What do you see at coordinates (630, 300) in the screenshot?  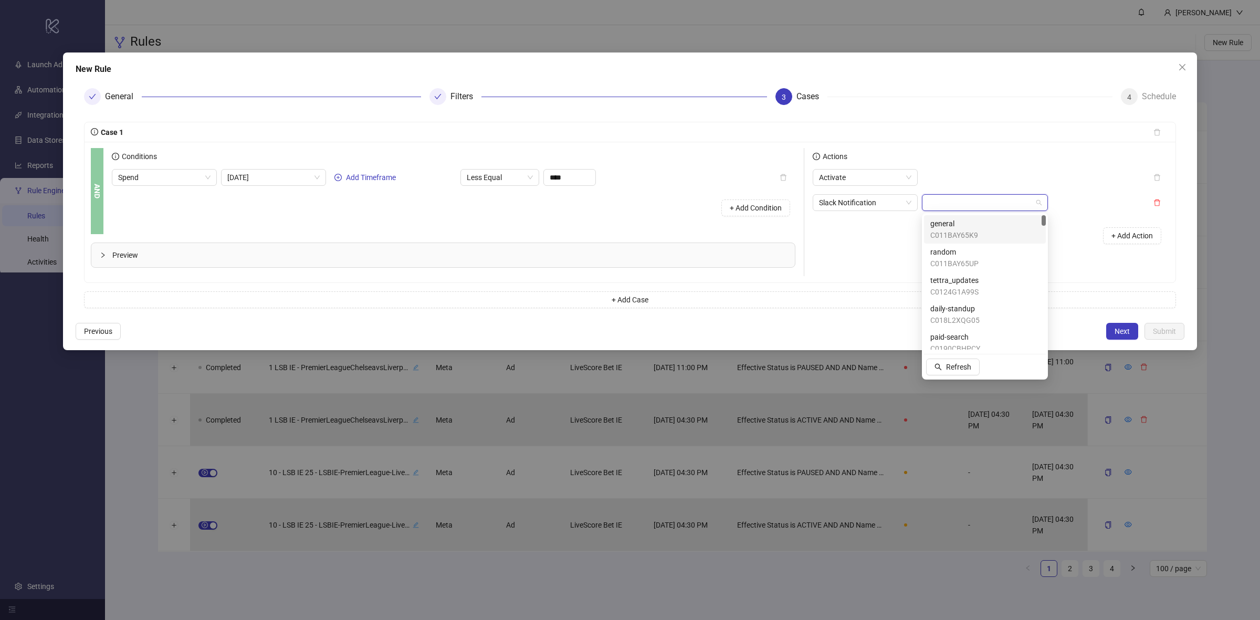 I see `span: + Add Case` at bounding box center [630, 300].